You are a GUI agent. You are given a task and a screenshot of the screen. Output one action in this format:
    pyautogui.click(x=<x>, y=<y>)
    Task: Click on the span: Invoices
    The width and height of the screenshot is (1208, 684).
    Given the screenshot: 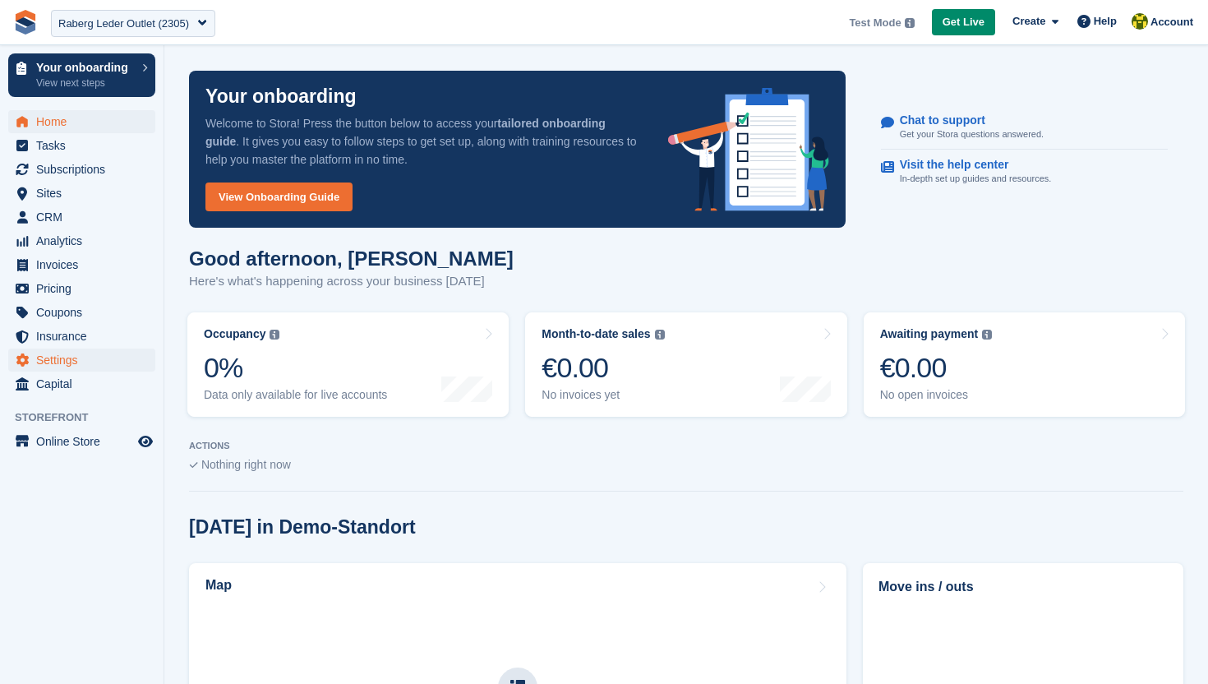 What is the action you would take?
    pyautogui.click(x=85, y=265)
    